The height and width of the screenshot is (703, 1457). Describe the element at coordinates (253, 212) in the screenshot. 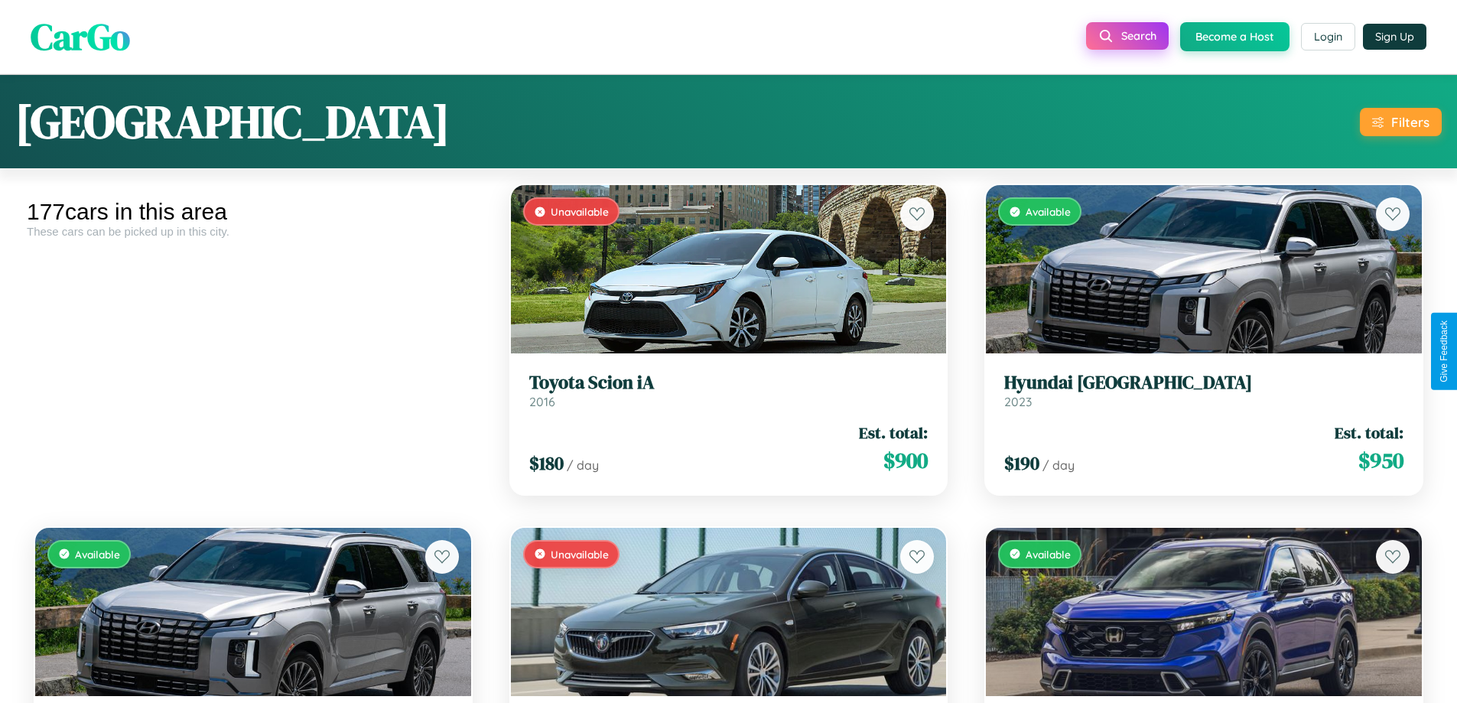

I see `div: 177 cars in this area` at that location.